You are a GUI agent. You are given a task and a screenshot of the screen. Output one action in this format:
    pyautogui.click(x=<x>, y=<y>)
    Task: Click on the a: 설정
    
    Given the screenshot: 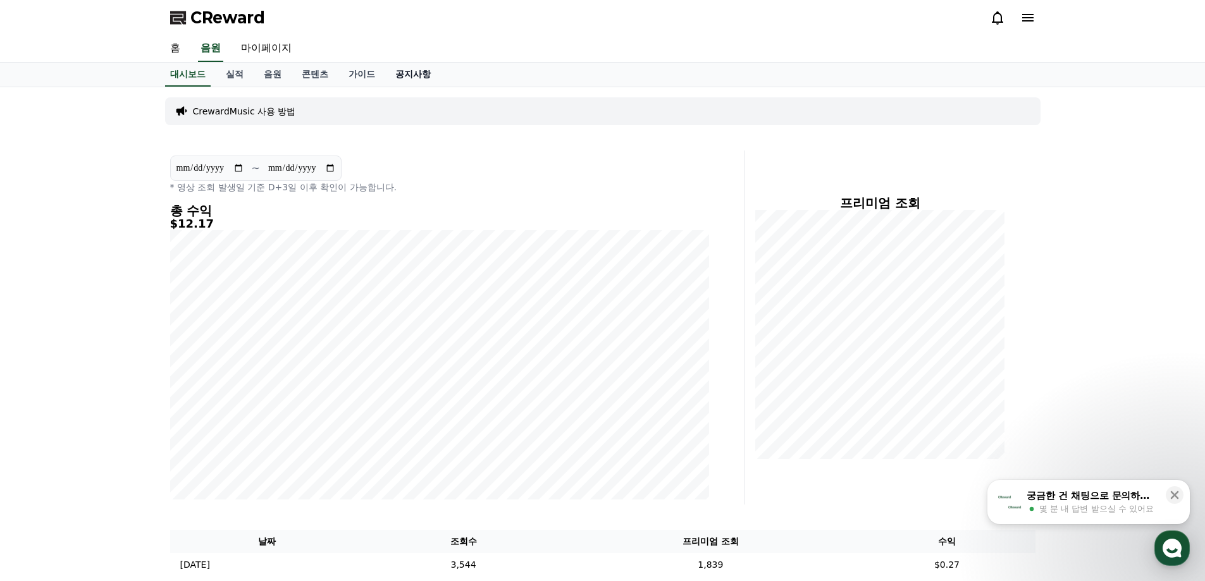 What is the action you would take?
    pyautogui.click(x=203, y=417)
    